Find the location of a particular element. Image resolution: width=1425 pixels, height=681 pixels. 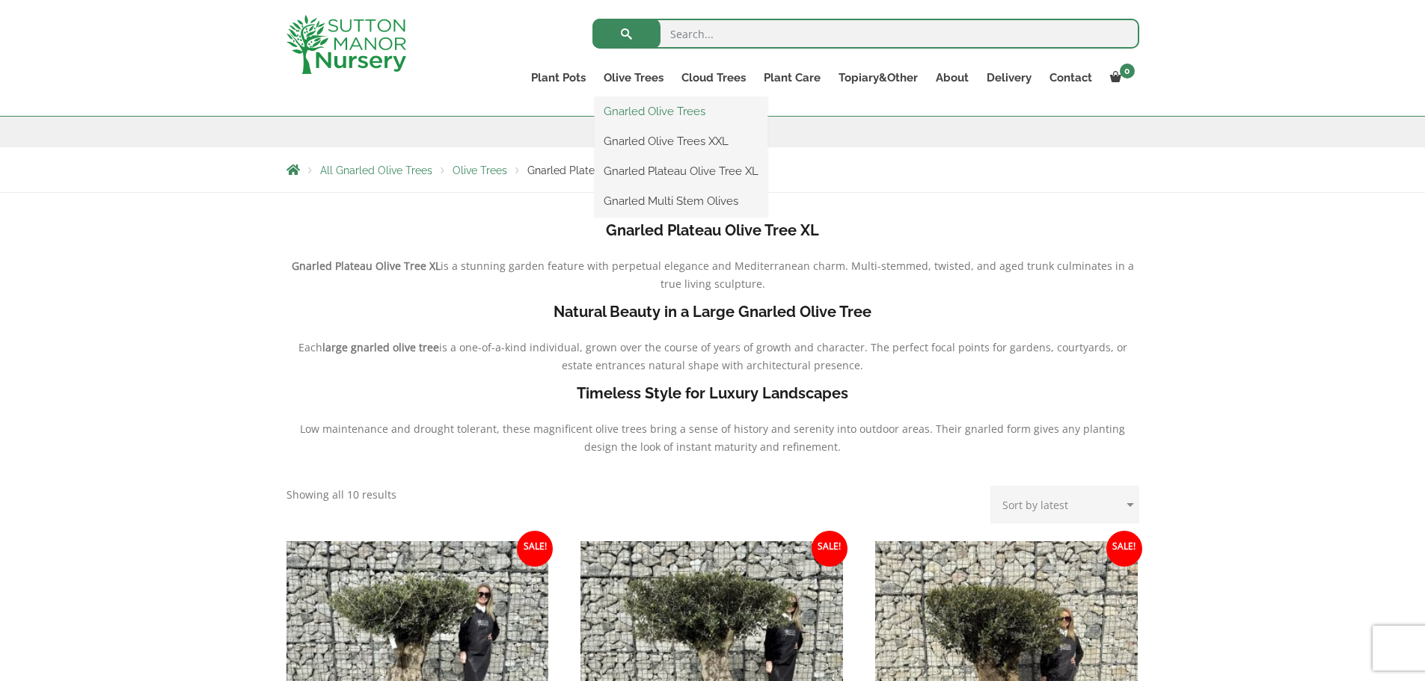

b: large gnarled olive tree is located at coordinates (381, 347).